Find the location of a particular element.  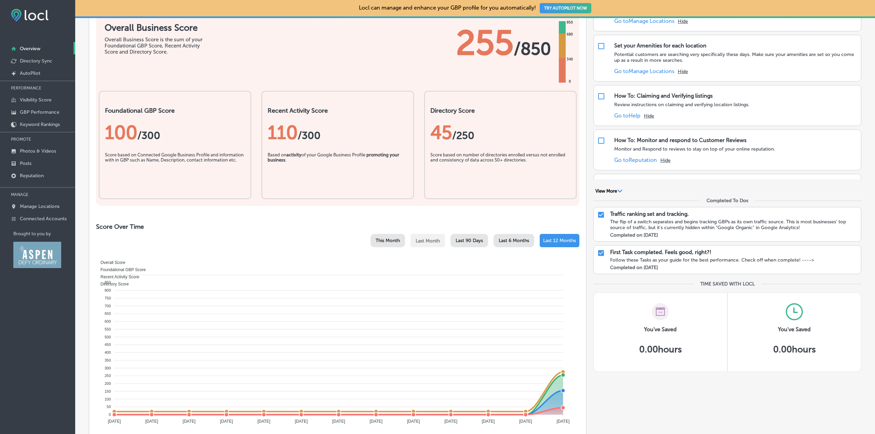

tspan: 650 is located at coordinates (108, 314).